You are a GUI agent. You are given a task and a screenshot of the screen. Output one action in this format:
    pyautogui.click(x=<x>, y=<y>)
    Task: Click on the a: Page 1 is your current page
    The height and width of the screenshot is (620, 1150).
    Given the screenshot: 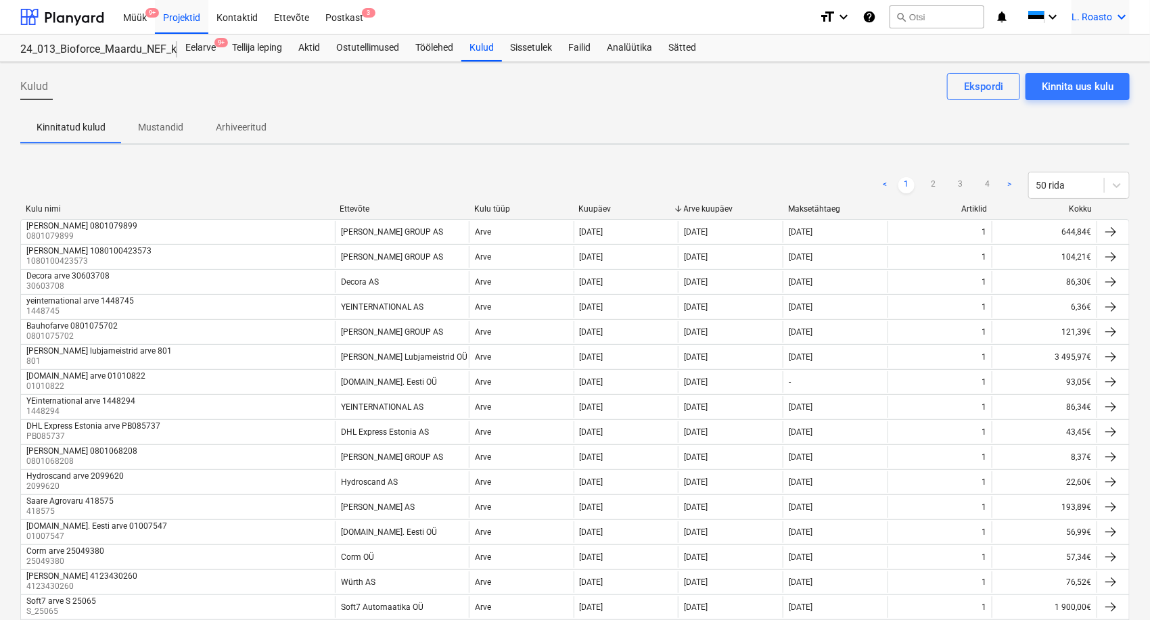 What is the action you would take?
    pyautogui.click(x=906, y=185)
    